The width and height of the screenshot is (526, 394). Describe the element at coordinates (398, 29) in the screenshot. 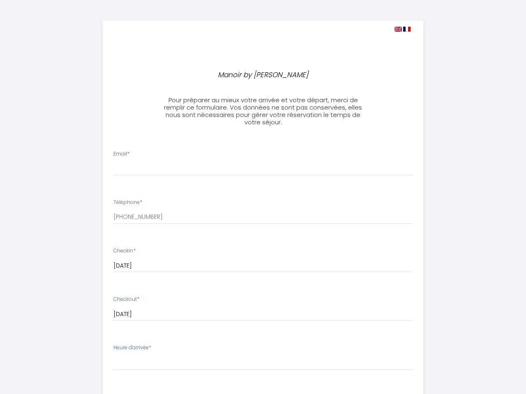

I see `img: en.png` at that location.